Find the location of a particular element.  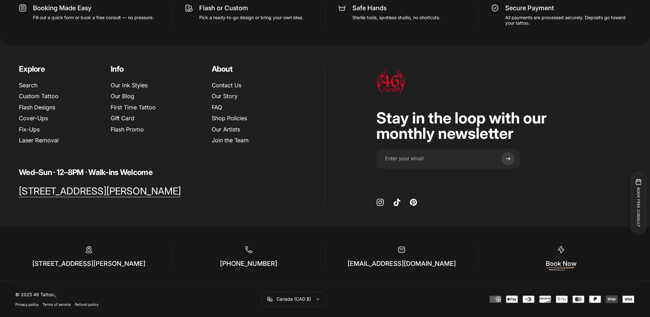

p: All payments are processed securely. Deposits go toward your tattoo. is located at coordinates (568, 20).